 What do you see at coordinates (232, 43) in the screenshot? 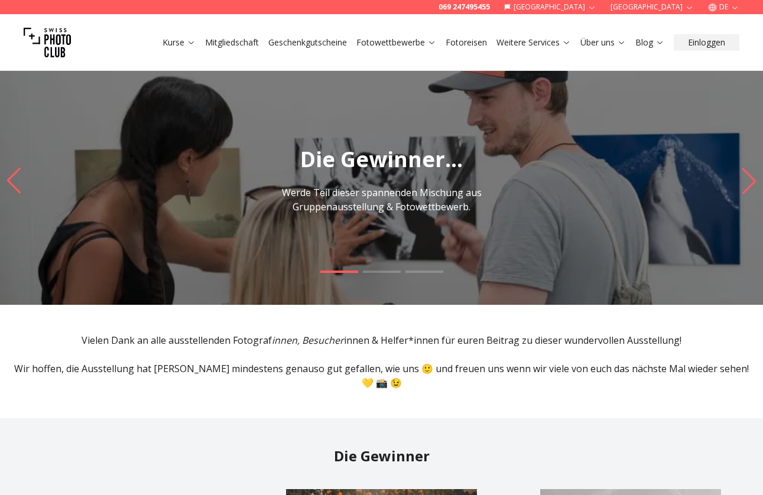
I see `a: Mitgliedschaft` at bounding box center [232, 43].